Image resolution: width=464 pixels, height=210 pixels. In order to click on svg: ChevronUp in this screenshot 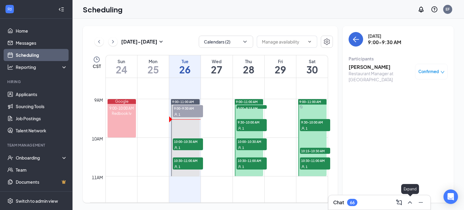, I will do `click(410, 202)`.